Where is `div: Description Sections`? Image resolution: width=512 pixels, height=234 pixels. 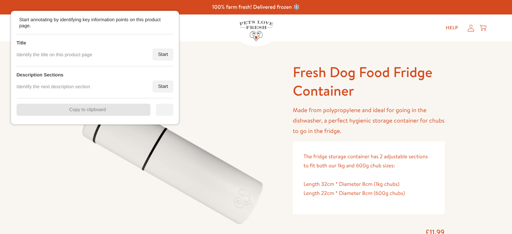
div: Description Sections is located at coordinates (40, 75).